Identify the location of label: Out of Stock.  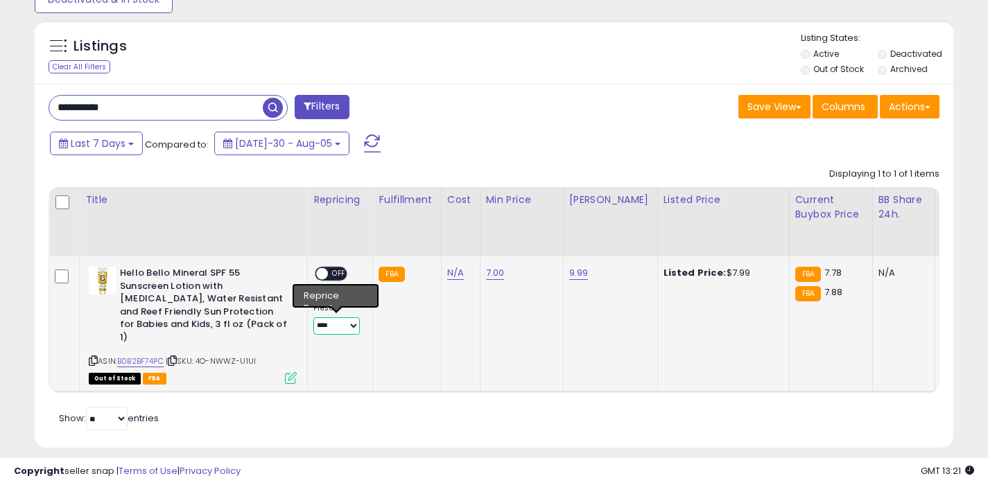
(838, 69).